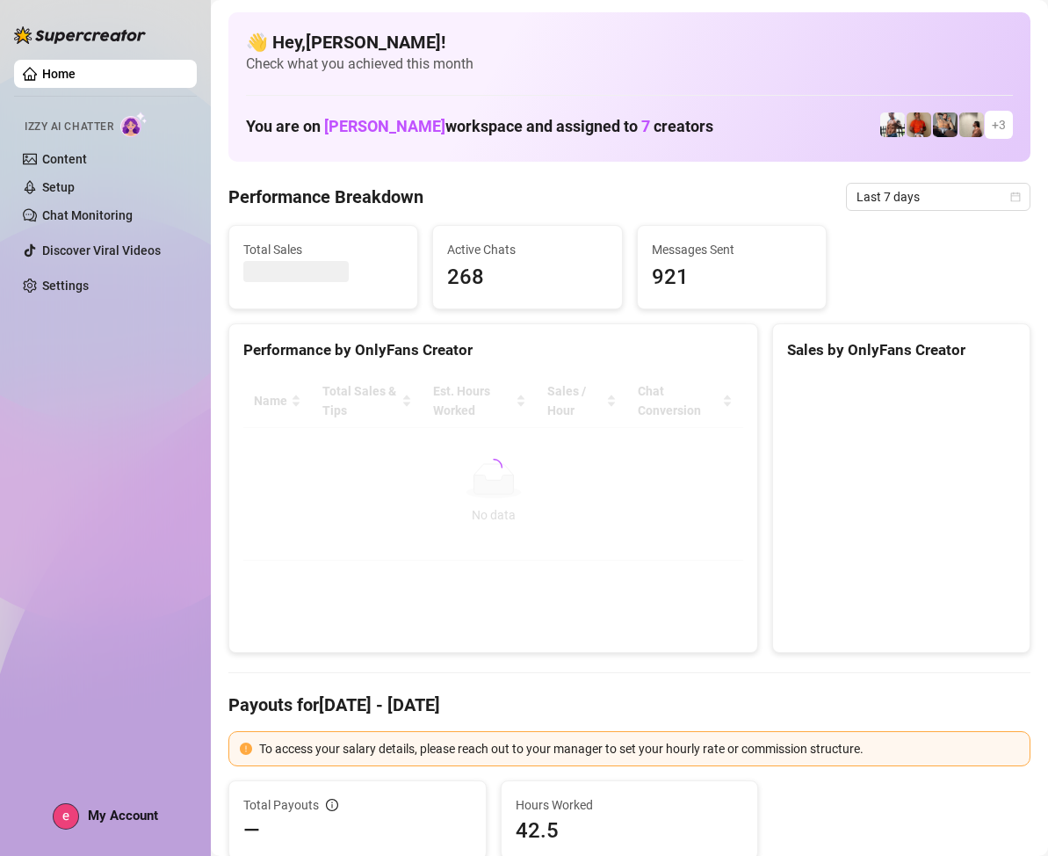 This screenshot has width=1048, height=856. What do you see at coordinates (527, 278) in the screenshot?
I see `span: 268` at bounding box center [527, 278].